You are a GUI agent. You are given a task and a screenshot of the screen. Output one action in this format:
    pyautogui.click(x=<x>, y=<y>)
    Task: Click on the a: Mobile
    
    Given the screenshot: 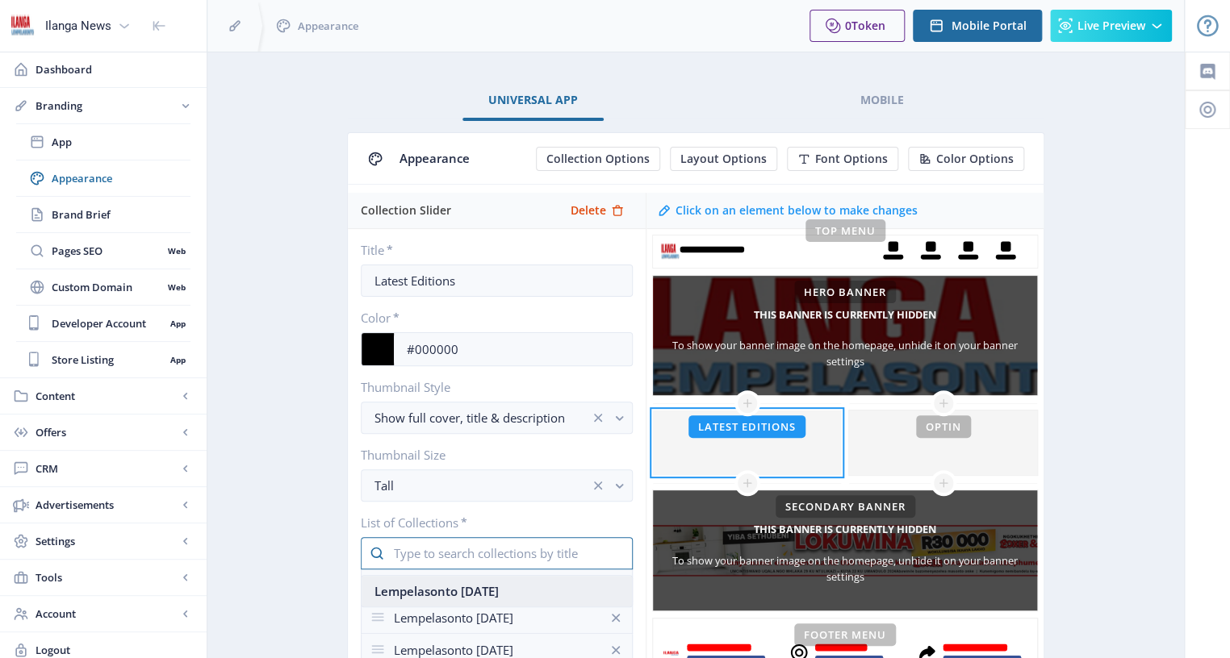 What is the action you would take?
    pyautogui.click(x=881, y=100)
    